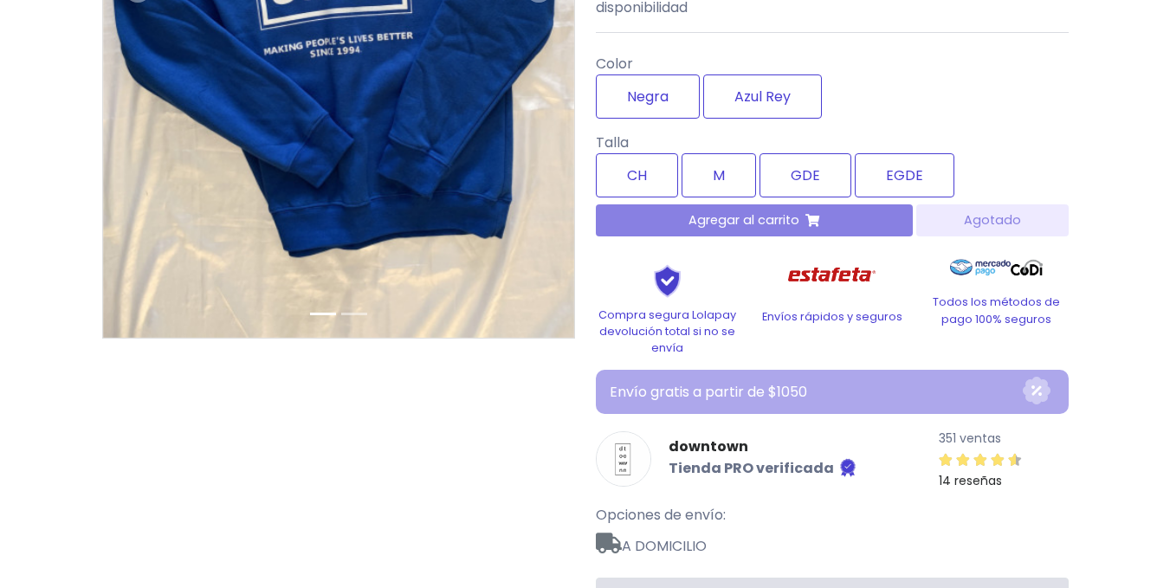  What do you see at coordinates (668, 281) in the screenshot?
I see `img: Shield` at bounding box center [668, 281].